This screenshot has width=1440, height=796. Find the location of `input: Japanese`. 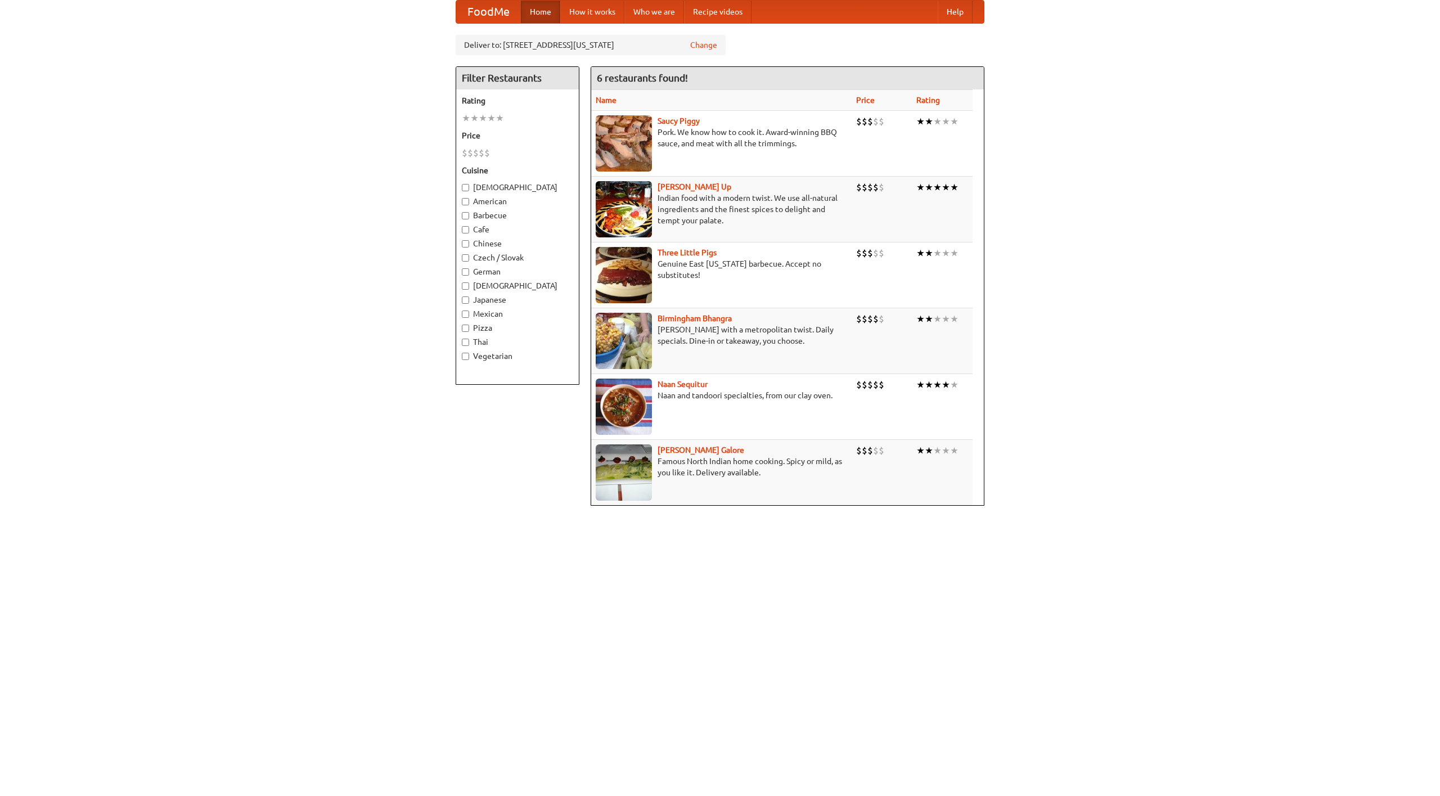

input: Japanese is located at coordinates (465, 300).